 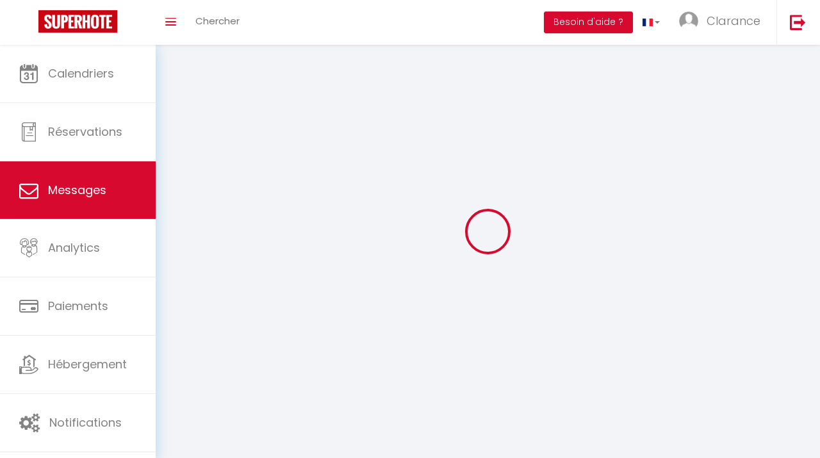 What do you see at coordinates (797, 22) in the screenshot?
I see `img: logout` at bounding box center [797, 22].